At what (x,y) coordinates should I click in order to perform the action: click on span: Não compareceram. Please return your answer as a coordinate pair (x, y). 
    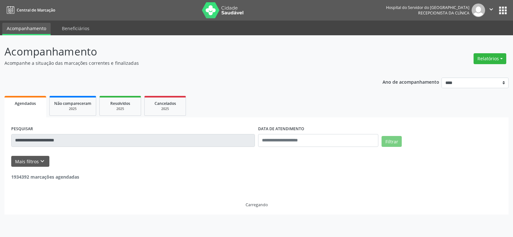
    Looking at the image, I should click on (73, 103).